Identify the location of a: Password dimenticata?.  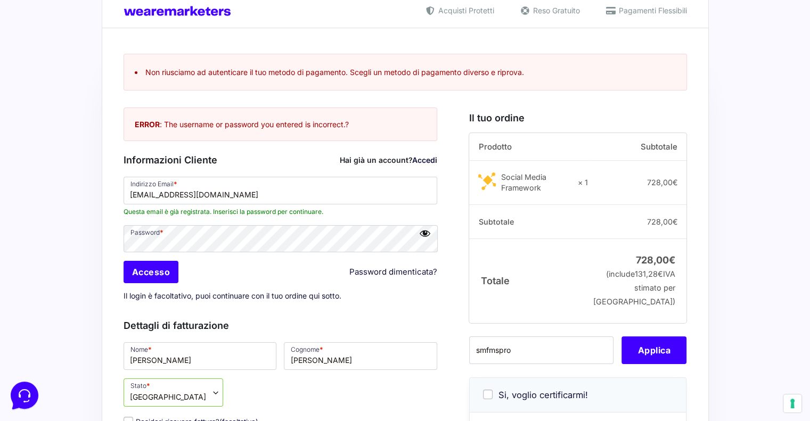
(393, 272).